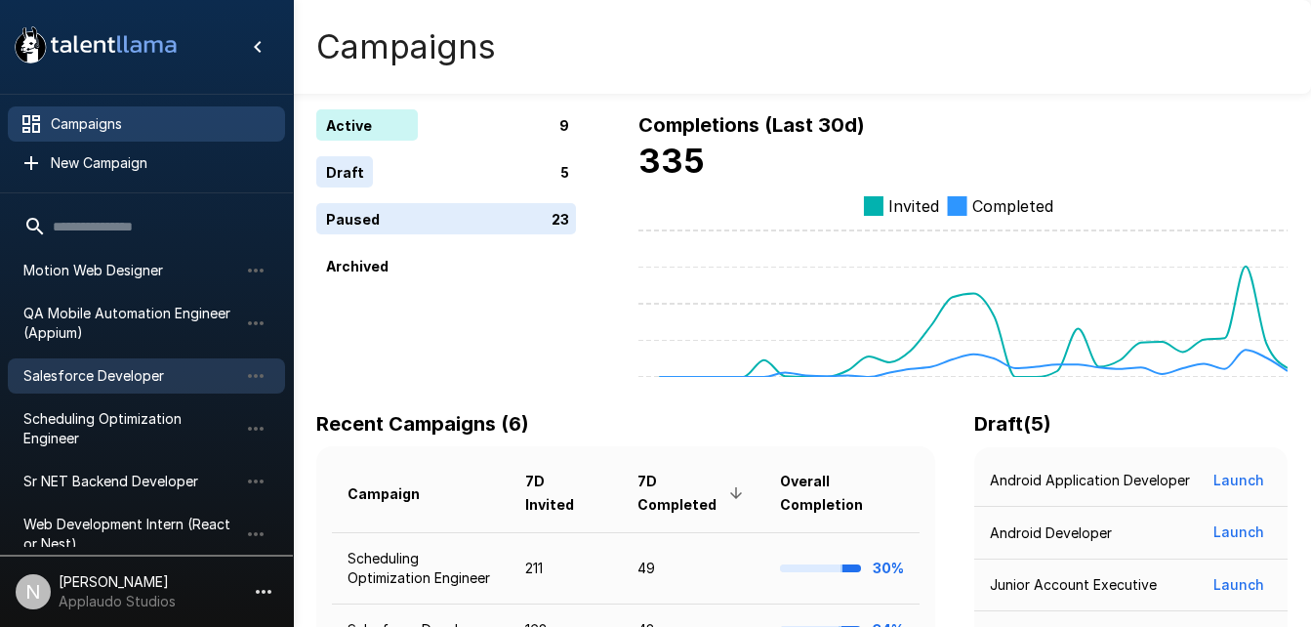 Image resolution: width=1311 pixels, height=627 pixels. I want to click on b: 335, so click(672, 160).